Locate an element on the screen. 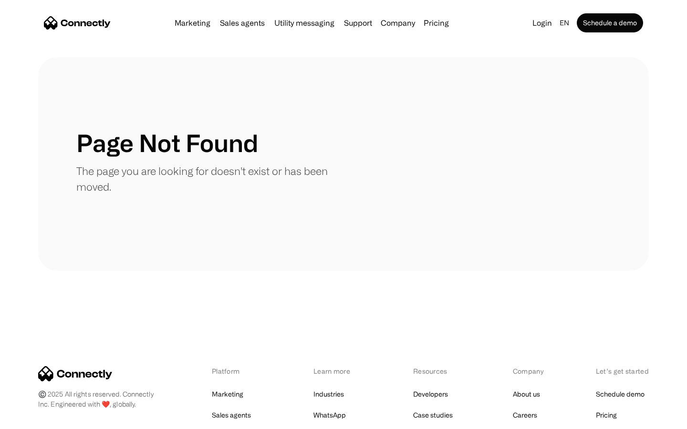 This screenshot has width=687, height=429. div: Let’s get started is located at coordinates (622, 371).